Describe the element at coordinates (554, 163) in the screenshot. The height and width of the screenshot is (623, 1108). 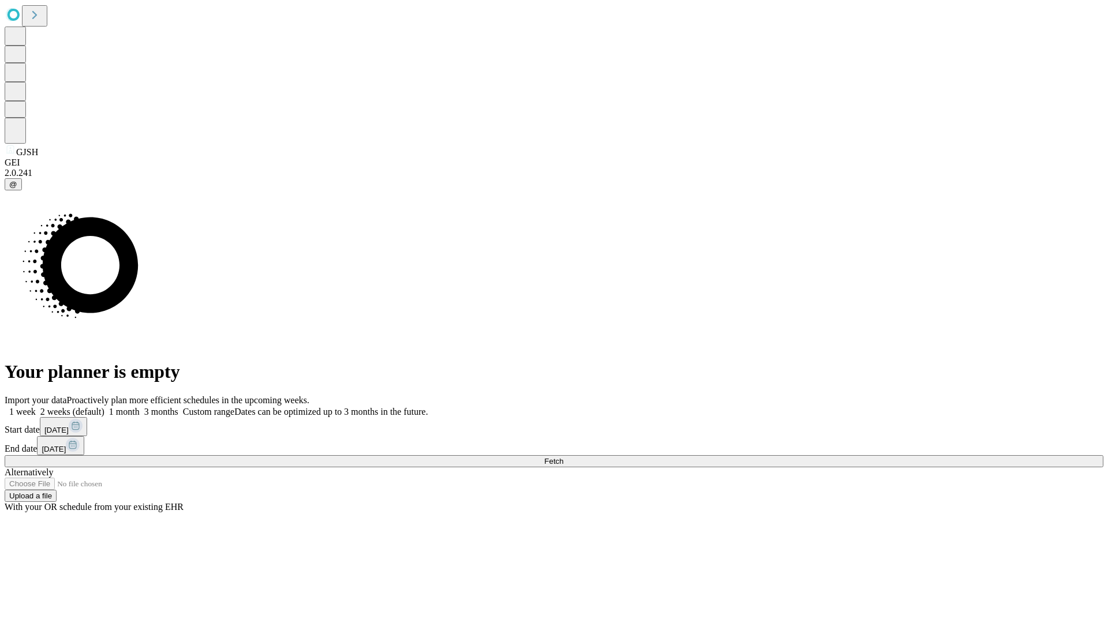
I see `div: GEI` at that location.